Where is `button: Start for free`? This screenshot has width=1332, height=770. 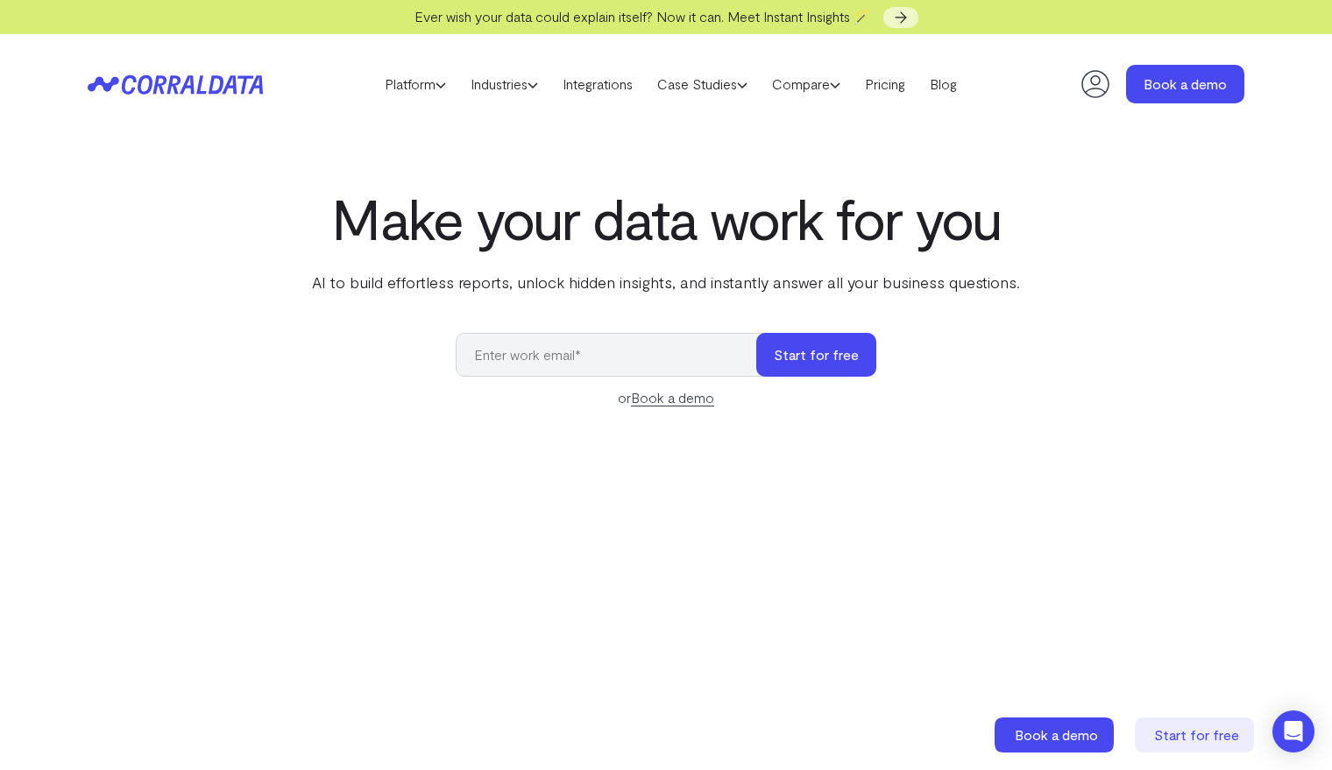
button: Start for free is located at coordinates (816, 355).